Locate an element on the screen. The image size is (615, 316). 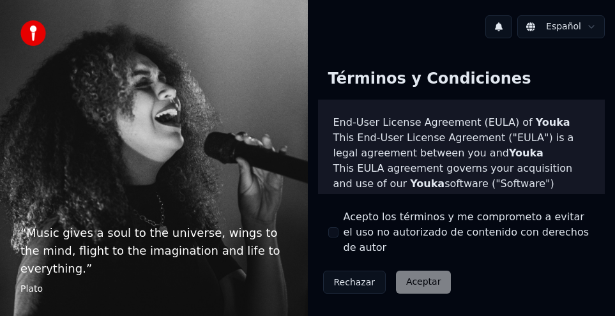
footer: Plato is located at coordinates (154, 289).